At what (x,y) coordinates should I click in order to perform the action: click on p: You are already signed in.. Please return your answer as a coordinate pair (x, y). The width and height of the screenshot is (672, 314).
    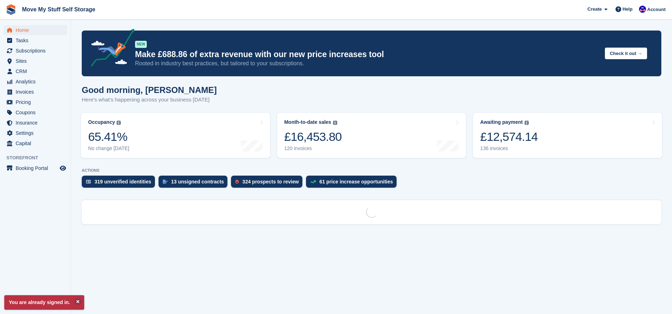
    Looking at the image, I should click on (44, 303).